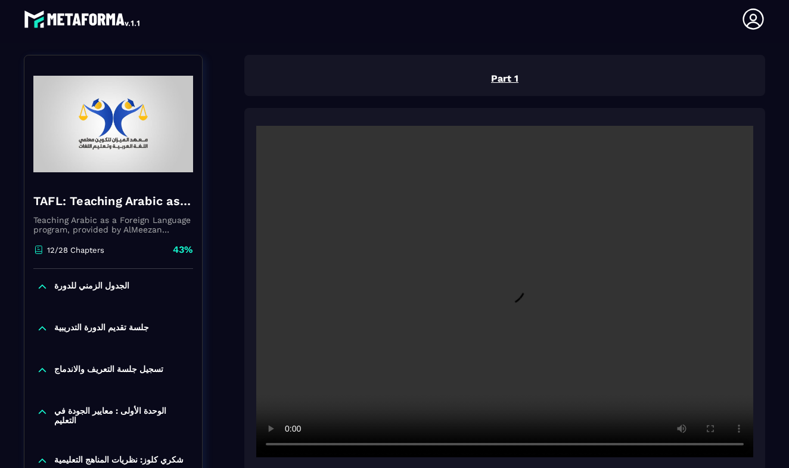  I want to click on p: شكري كلوز: نظریات المناھج التعلیمیة, so click(119, 461).